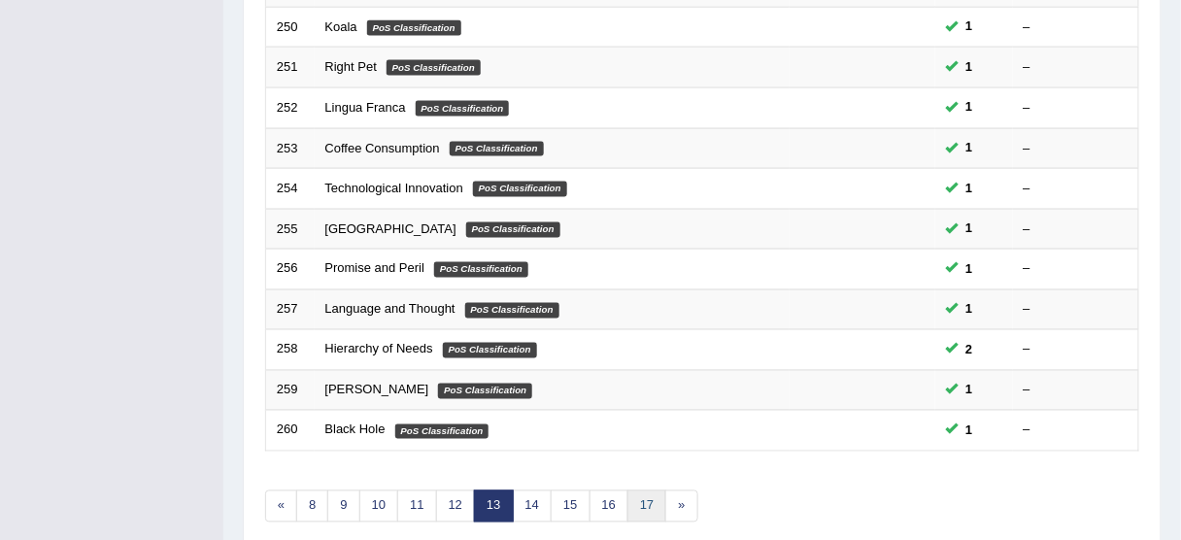 The height and width of the screenshot is (540, 1181). Describe the element at coordinates (290, 270) in the screenshot. I see `td: 256` at that location.